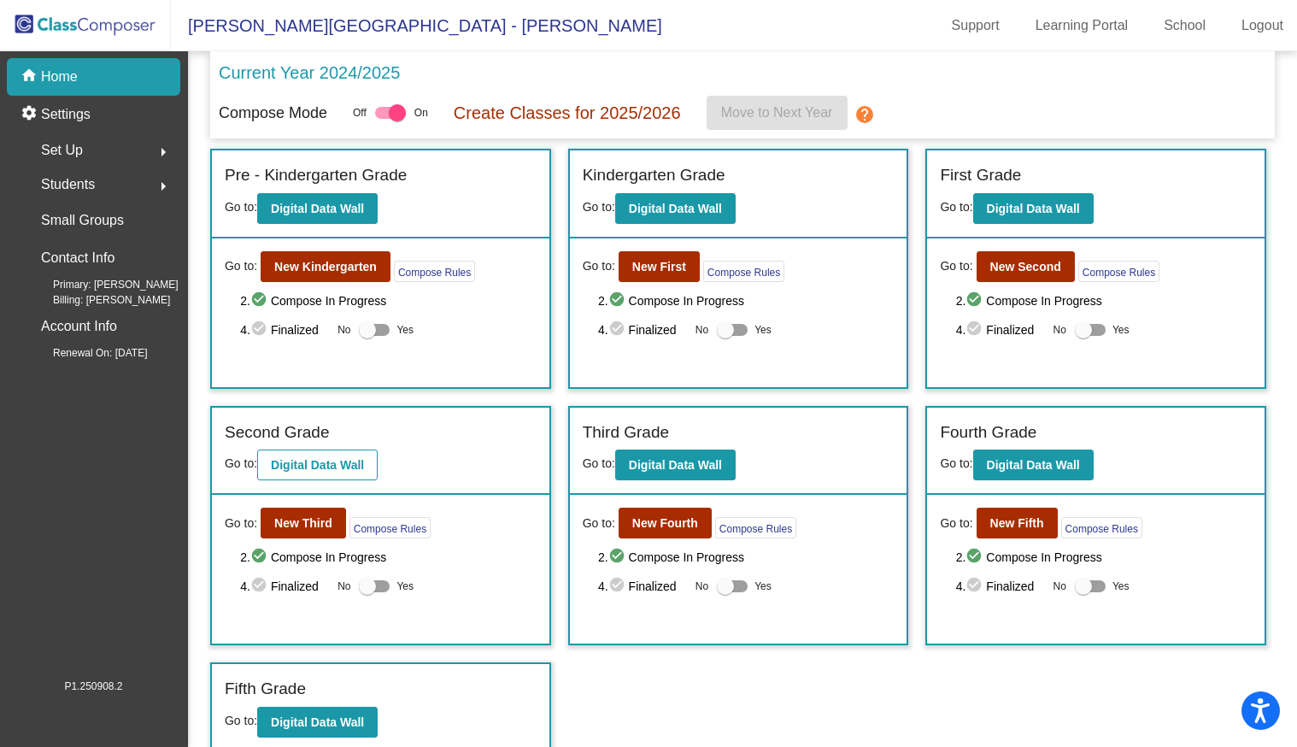  What do you see at coordinates (567, 113) in the screenshot?
I see `p: Create Classes for 2025/2026` at bounding box center [567, 113].